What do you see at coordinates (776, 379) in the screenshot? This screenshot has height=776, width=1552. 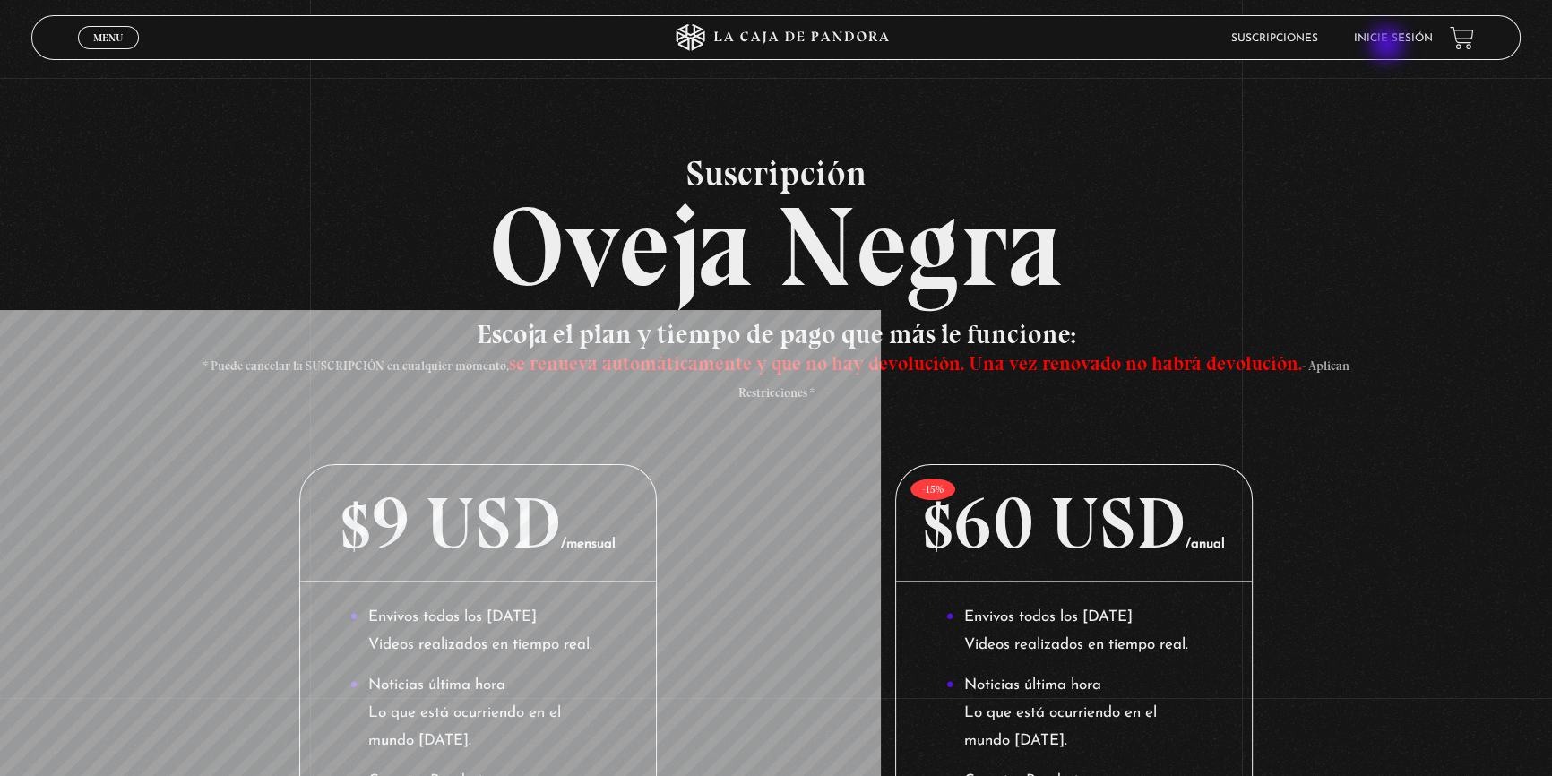 I see `span: * Puede cancelar la SUSCRIPCIÓN en cualquier momento, - Aplican Restricciones *` at bounding box center [776, 379].